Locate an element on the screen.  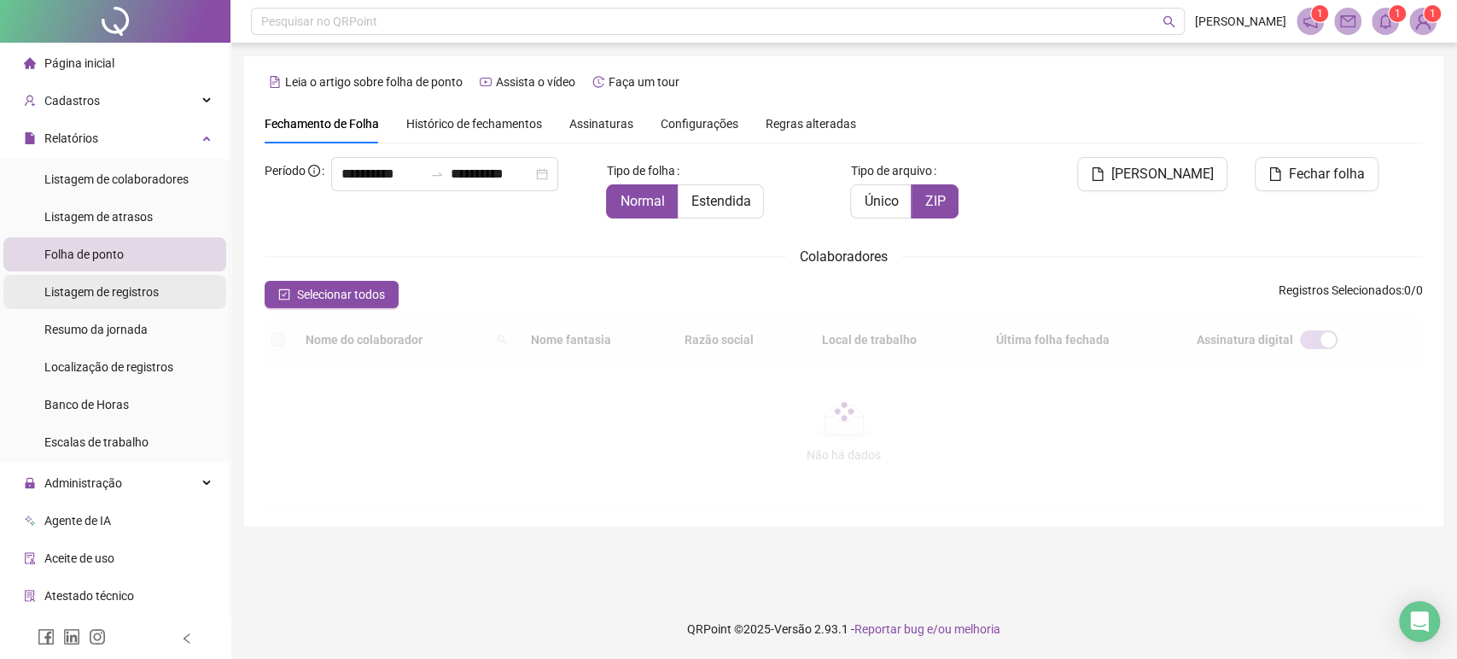
span: notification is located at coordinates (1311, 21).